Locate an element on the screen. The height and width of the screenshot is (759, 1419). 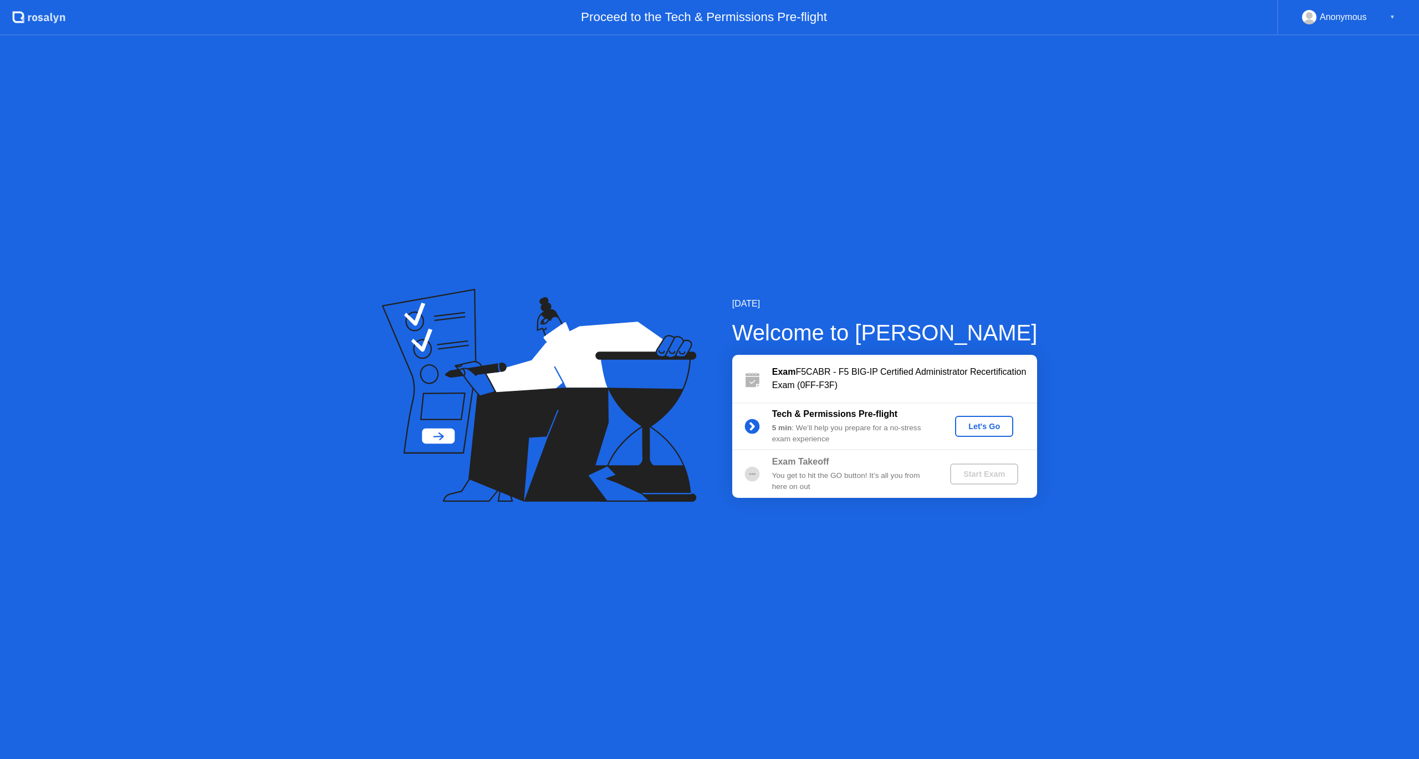
div: Let's Go is located at coordinates (984, 426).